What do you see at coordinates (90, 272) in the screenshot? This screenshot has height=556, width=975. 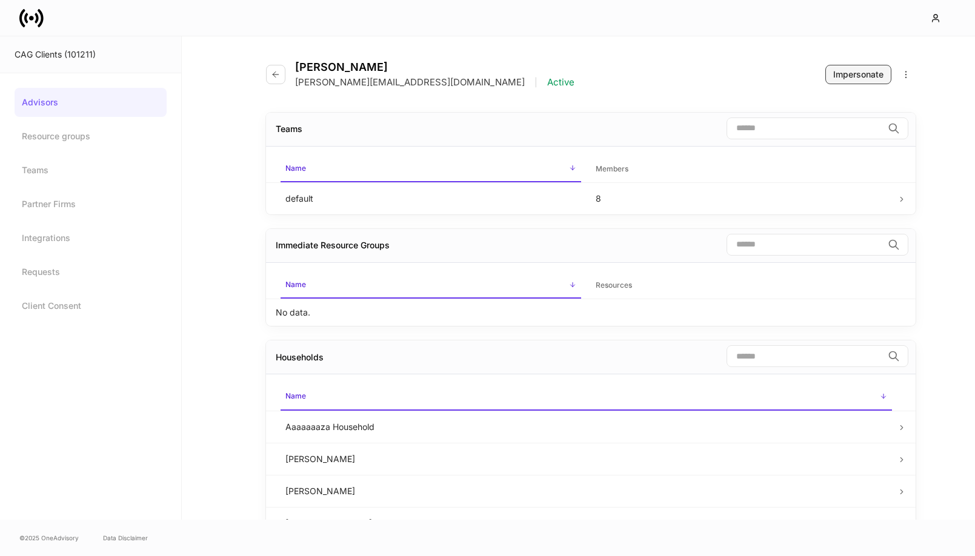 I see `a: Requests` at bounding box center [90, 272].